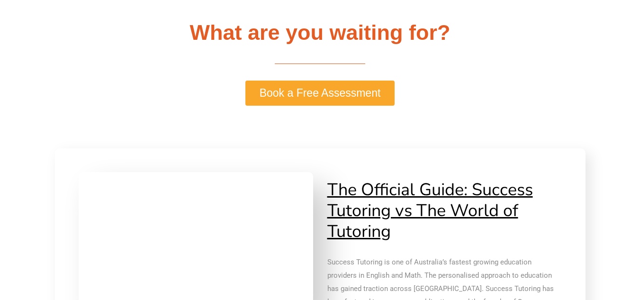 This screenshot has width=640, height=300. What do you see at coordinates (430, 210) in the screenshot?
I see `a: The Official Guide: Success Tutoring vs The World of Tutoring` at bounding box center [430, 210].